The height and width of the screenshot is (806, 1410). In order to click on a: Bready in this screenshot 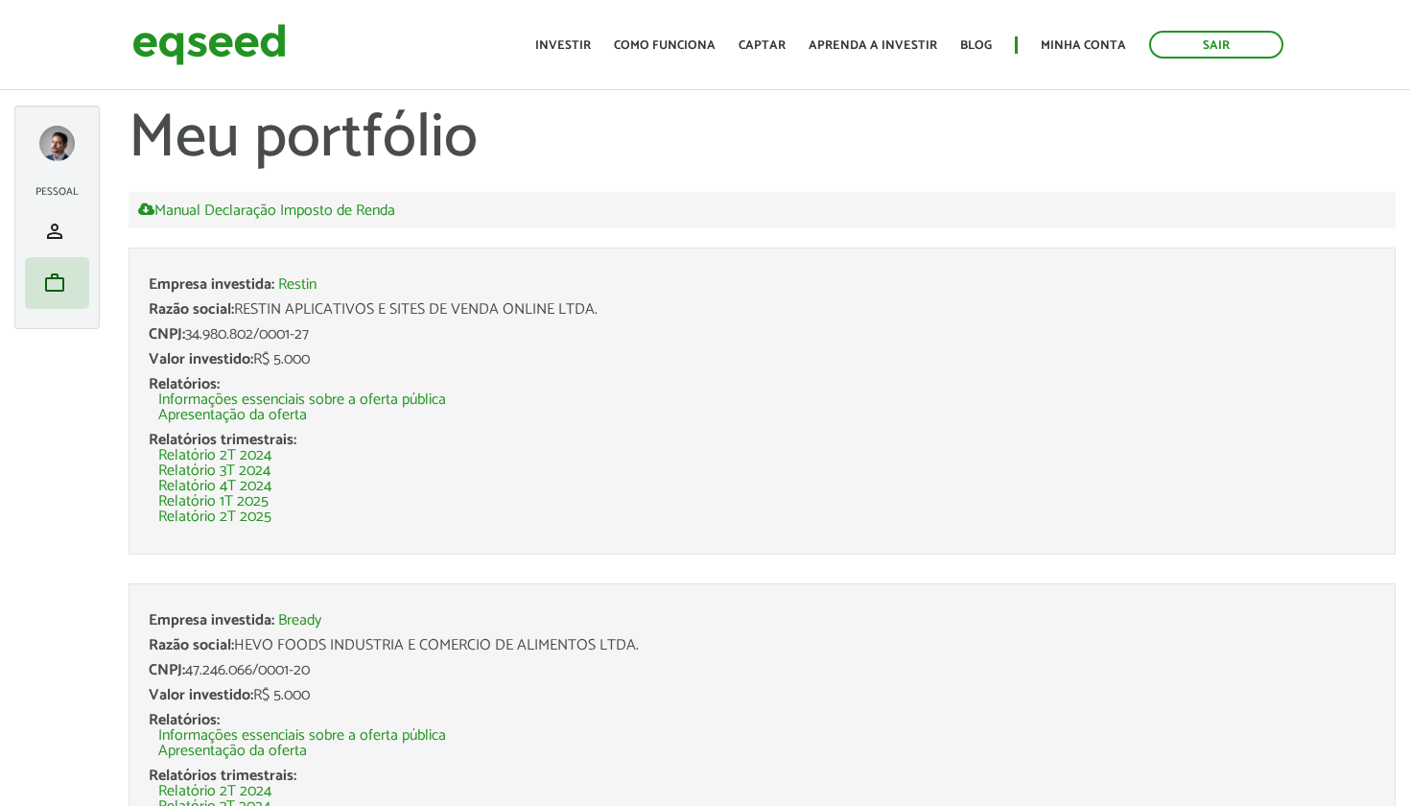, I will do `click(299, 621)`.